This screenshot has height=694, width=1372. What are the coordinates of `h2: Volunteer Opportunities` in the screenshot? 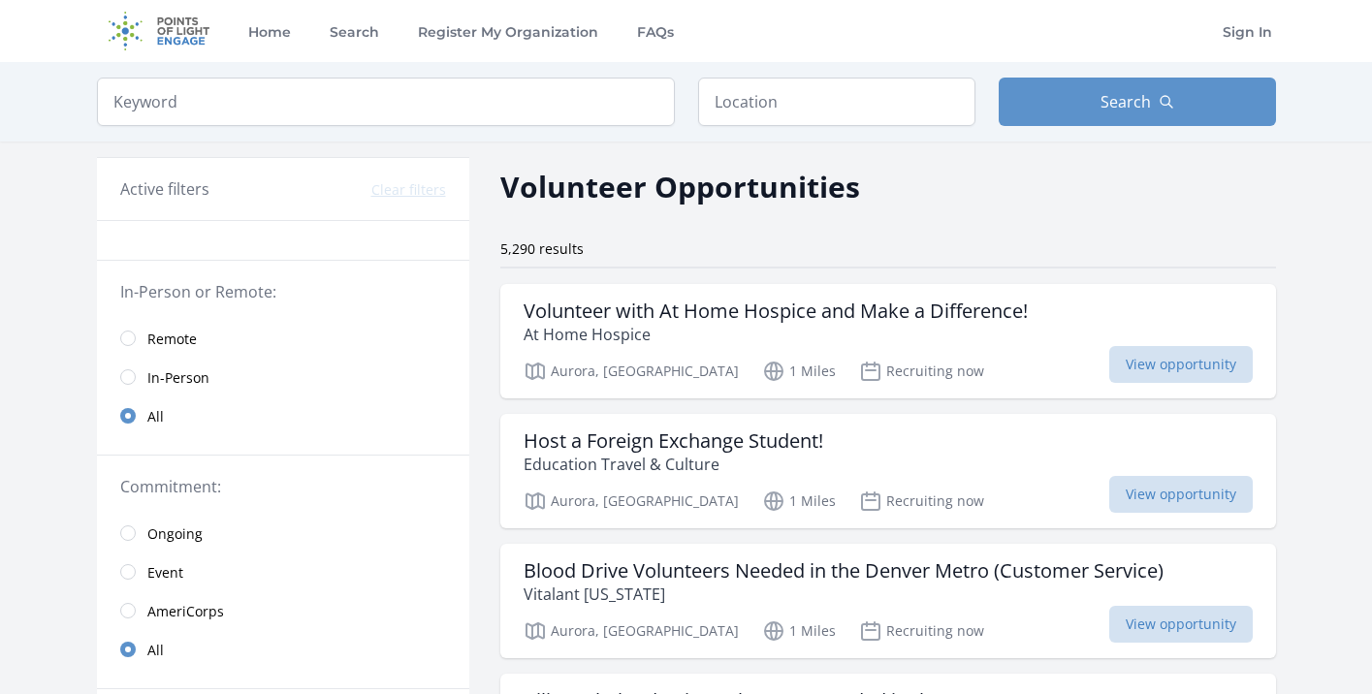 It's located at (680, 186).